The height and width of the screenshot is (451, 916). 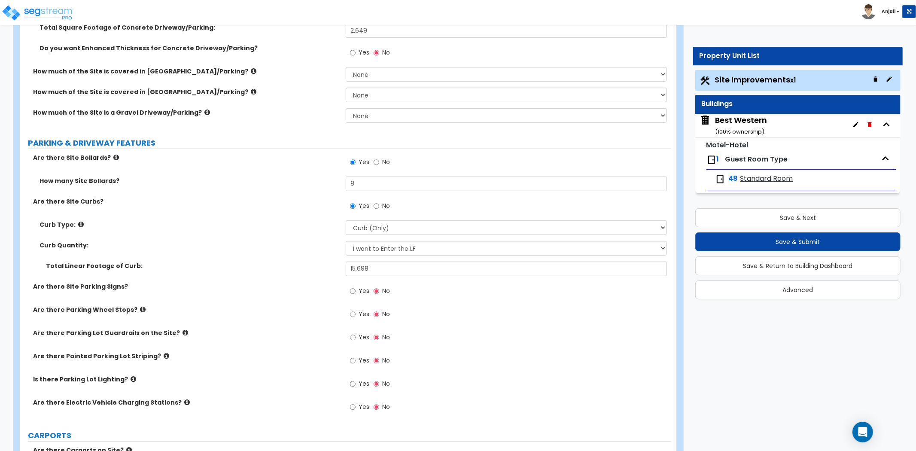 I want to click on span: 48, so click(x=733, y=179).